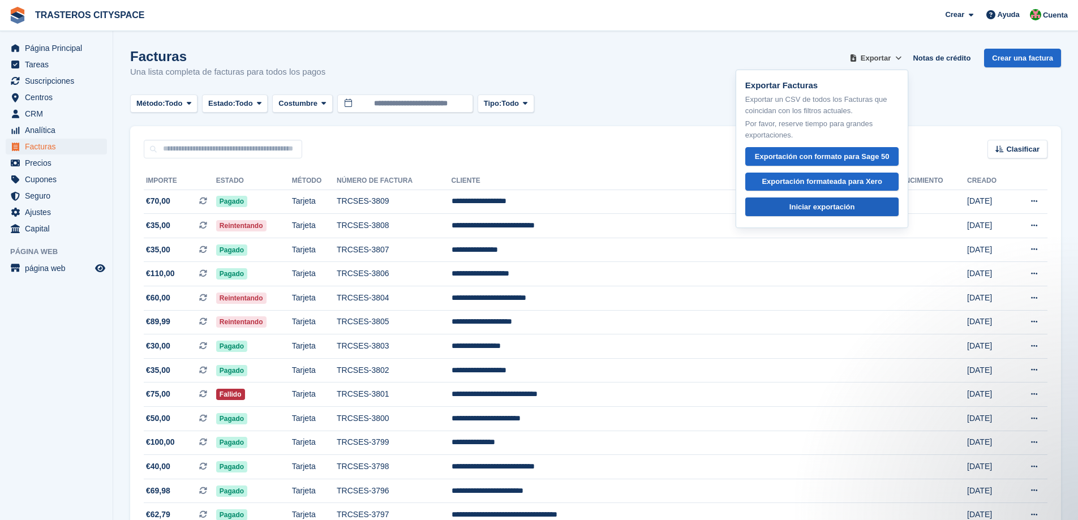  Describe the element at coordinates (394, 370) in the screenshot. I see `td: TRCSES-3802` at that location.